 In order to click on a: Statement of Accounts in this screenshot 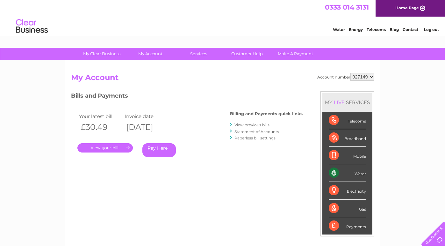, I will do `click(257, 131)`.